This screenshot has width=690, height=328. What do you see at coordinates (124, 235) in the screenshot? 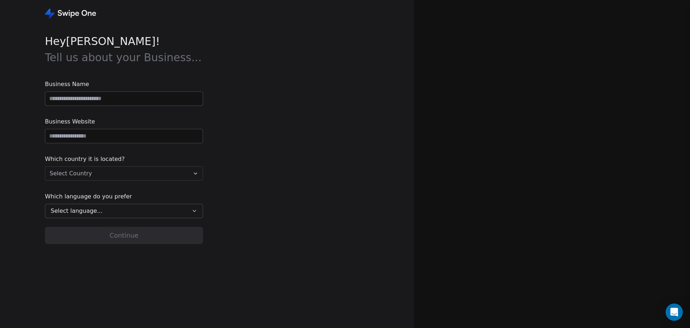
I see `button: Continue` at bounding box center [124, 235].